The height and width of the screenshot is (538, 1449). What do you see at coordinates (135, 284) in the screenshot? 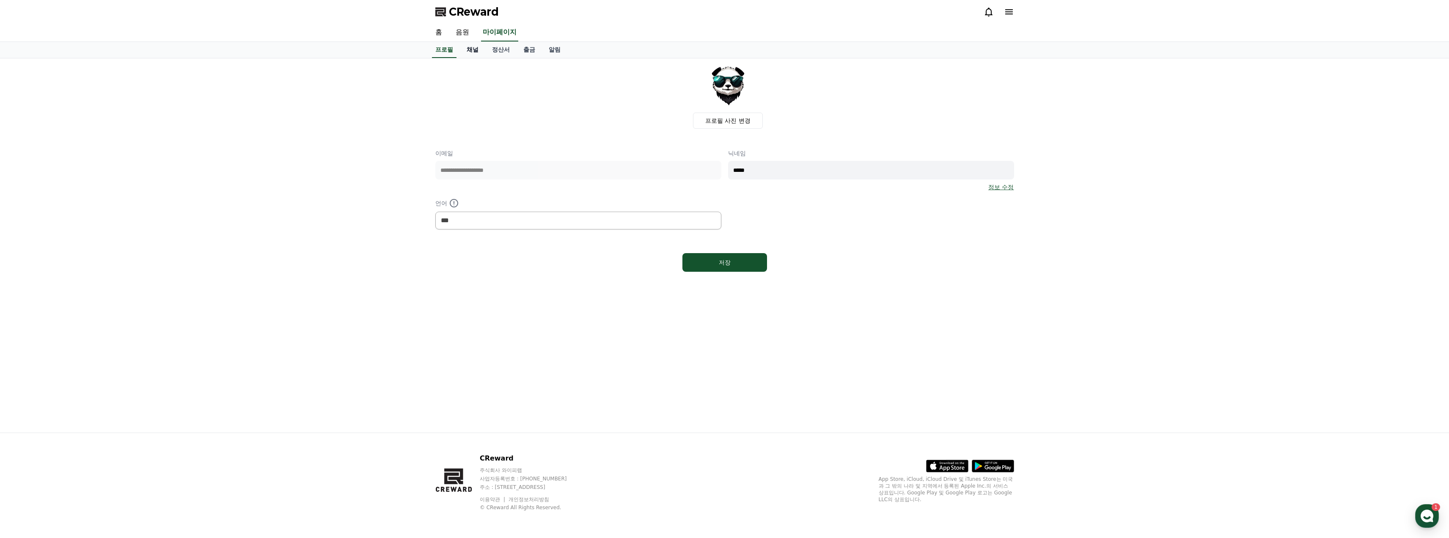
I see `span: Settings` at bounding box center [135, 284].